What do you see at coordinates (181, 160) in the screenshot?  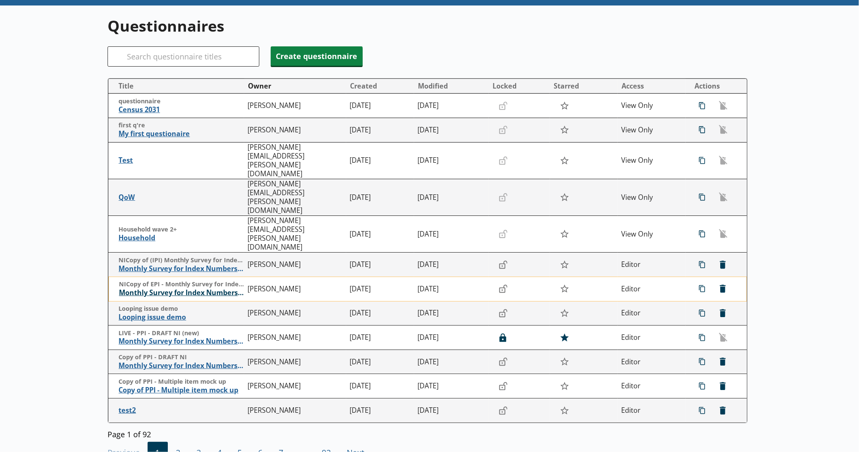 I see `span: Test` at bounding box center [181, 160].